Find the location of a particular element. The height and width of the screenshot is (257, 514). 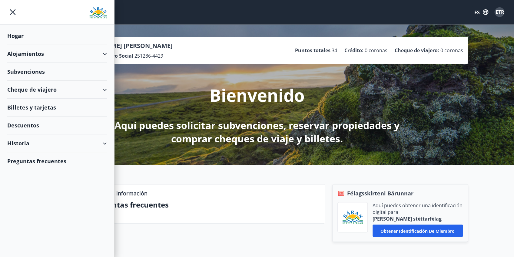

font: Alojamientos is located at coordinates (25, 54).